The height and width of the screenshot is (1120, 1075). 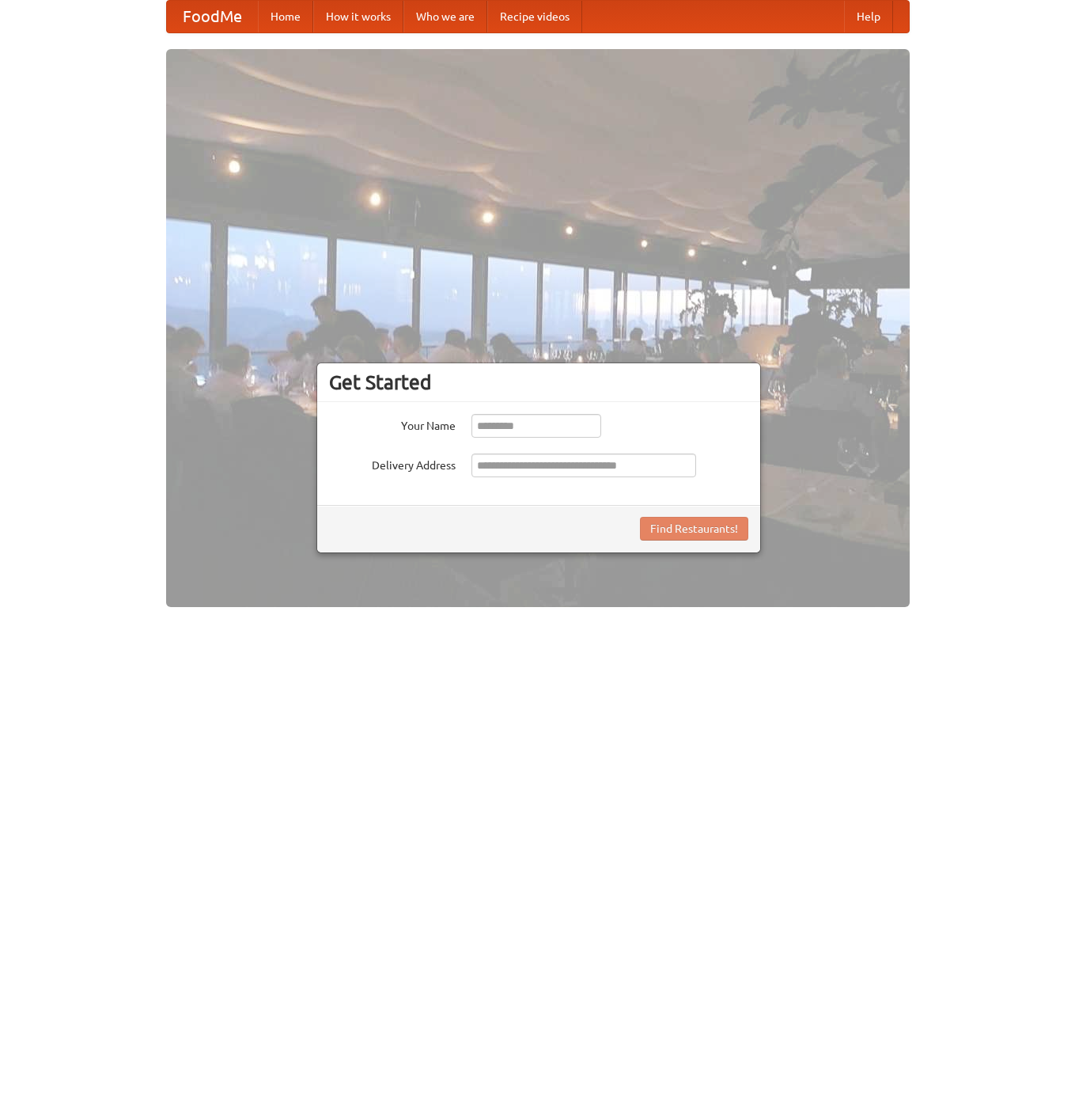 What do you see at coordinates (286, 16) in the screenshot?
I see `a: Home` at bounding box center [286, 16].